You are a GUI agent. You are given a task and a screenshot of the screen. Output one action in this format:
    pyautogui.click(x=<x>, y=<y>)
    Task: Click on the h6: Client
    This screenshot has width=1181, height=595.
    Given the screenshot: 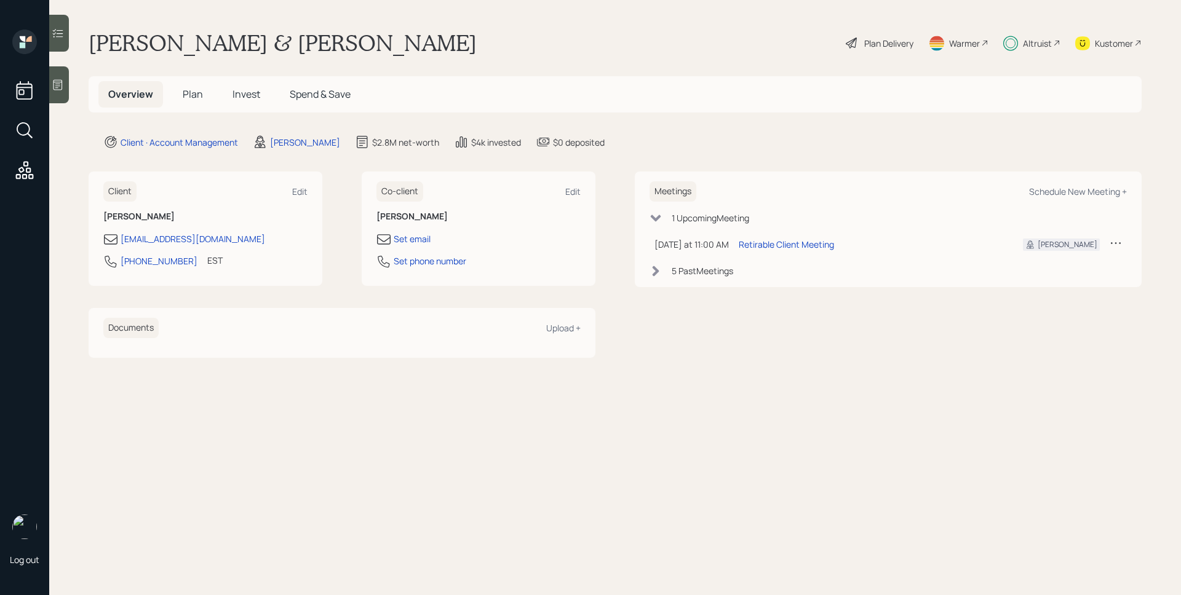 What is the action you would take?
    pyautogui.click(x=120, y=191)
    